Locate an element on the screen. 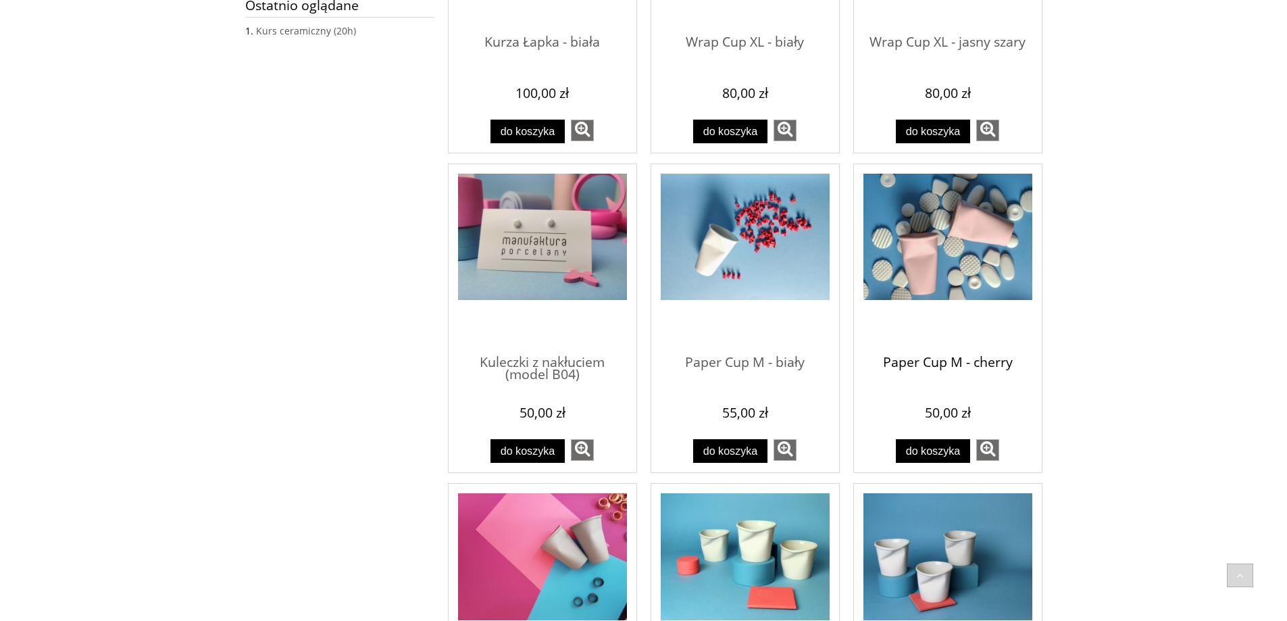 Image resolution: width=1287 pixels, height=621 pixels. button: Do koszyka Paper Cup M - cherry is located at coordinates (933, 451).